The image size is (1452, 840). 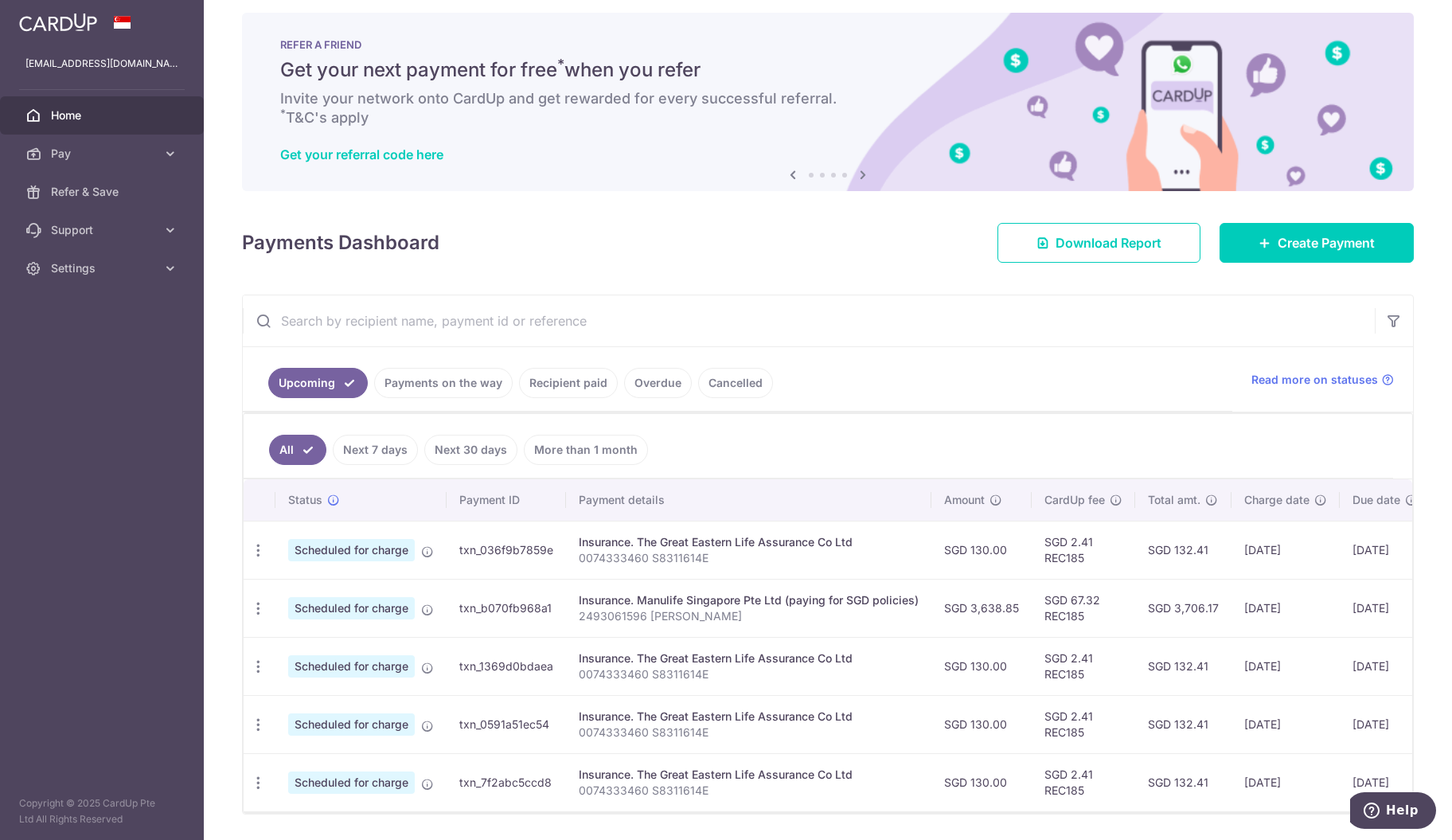 I want to click on span: Due date, so click(x=1376, y=500).